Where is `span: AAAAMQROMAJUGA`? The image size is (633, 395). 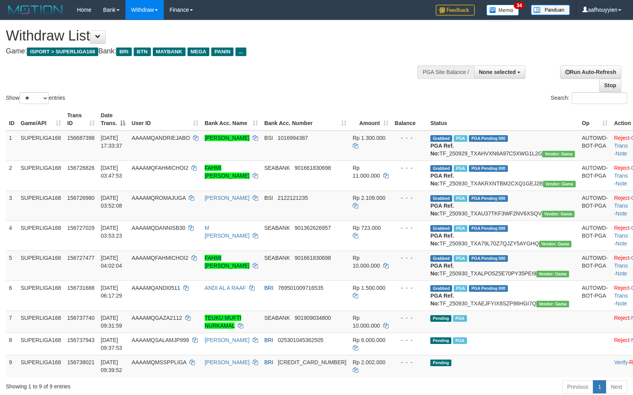
span: AAAAMQROMAJUGA is located at coordinates (159, 198).